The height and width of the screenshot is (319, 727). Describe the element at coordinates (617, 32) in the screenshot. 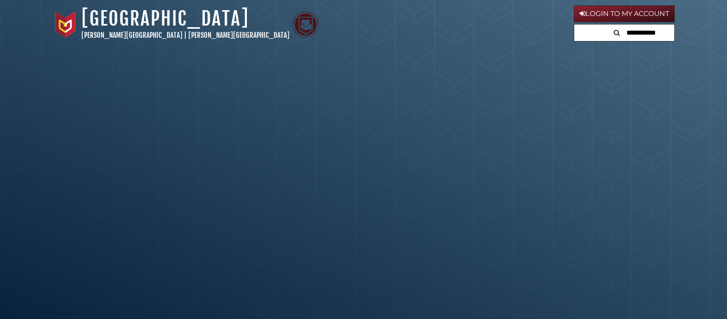

I see `i: Search` at that location.